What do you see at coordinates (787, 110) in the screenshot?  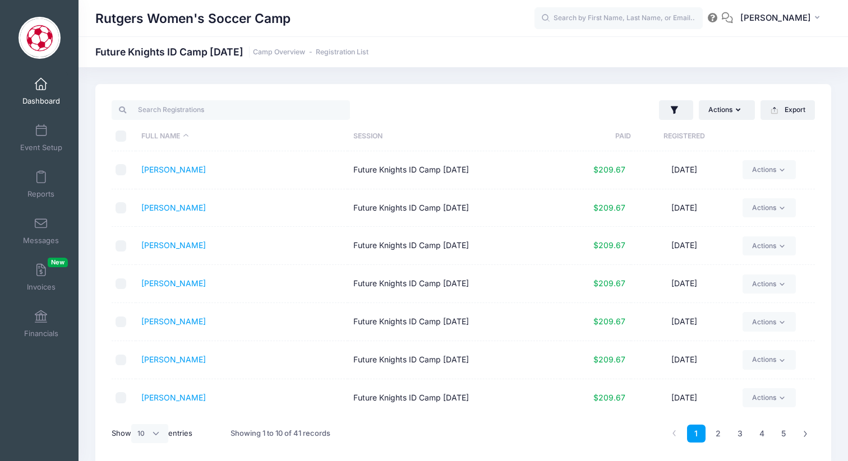 I see `button: Export` at bounding box center [787, 110].